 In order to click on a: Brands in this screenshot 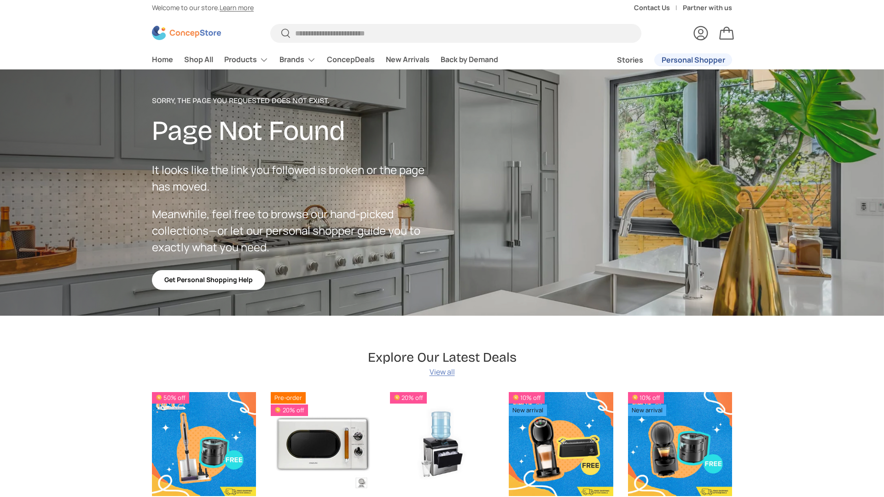, I will do `click(297, 60)`.